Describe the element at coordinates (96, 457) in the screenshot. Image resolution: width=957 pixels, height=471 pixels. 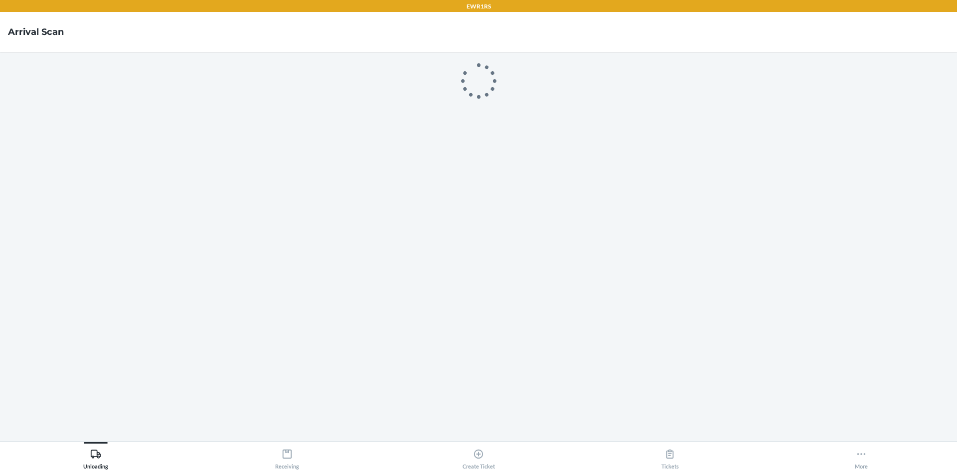
I see `div: Unloading` at that location.